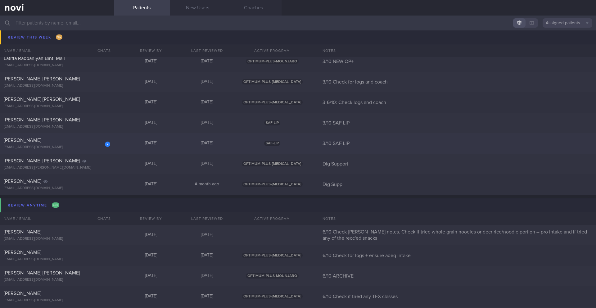 This screenshot has width=596, height=308. What do you see at coordinates (34, 58) in the screenshot?
I see `span: Latiffa Rabbaniyah Binti Mail` at bounding box center [34, 58].